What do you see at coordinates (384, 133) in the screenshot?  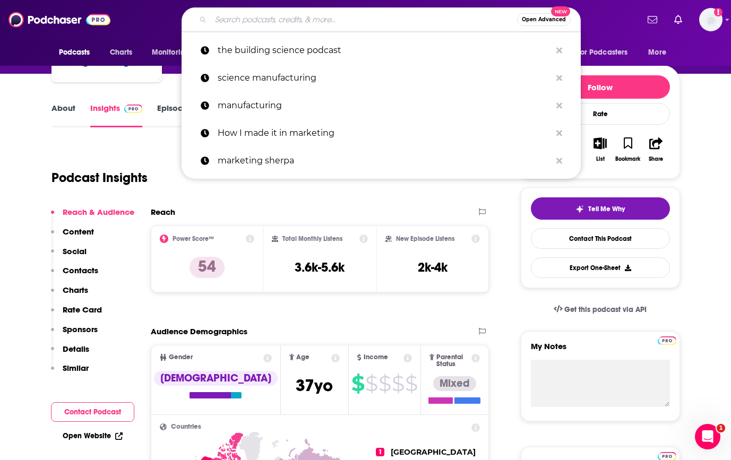 I see `p: How I made it in marketing` at bounding box center [384, 133].